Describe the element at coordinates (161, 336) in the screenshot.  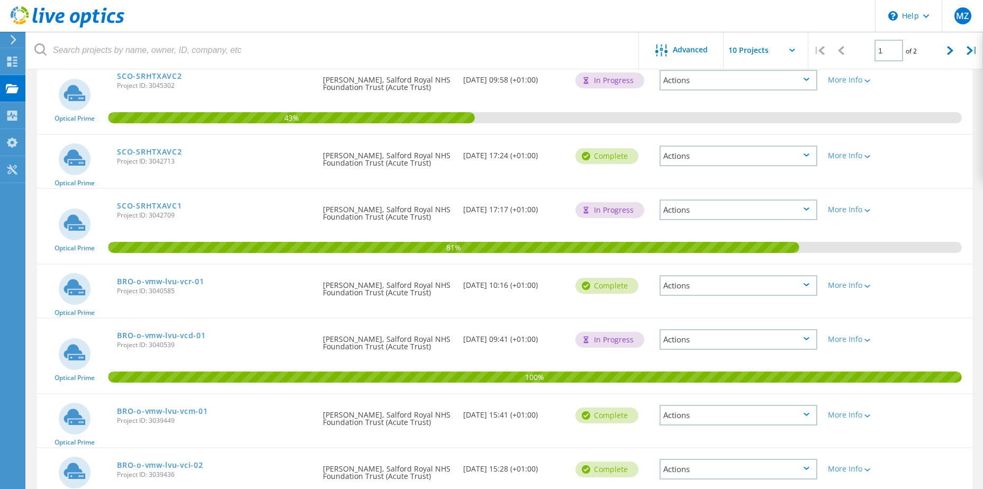
I see `a: BRO-o-vmw-lvu-vcd-01` at that location.